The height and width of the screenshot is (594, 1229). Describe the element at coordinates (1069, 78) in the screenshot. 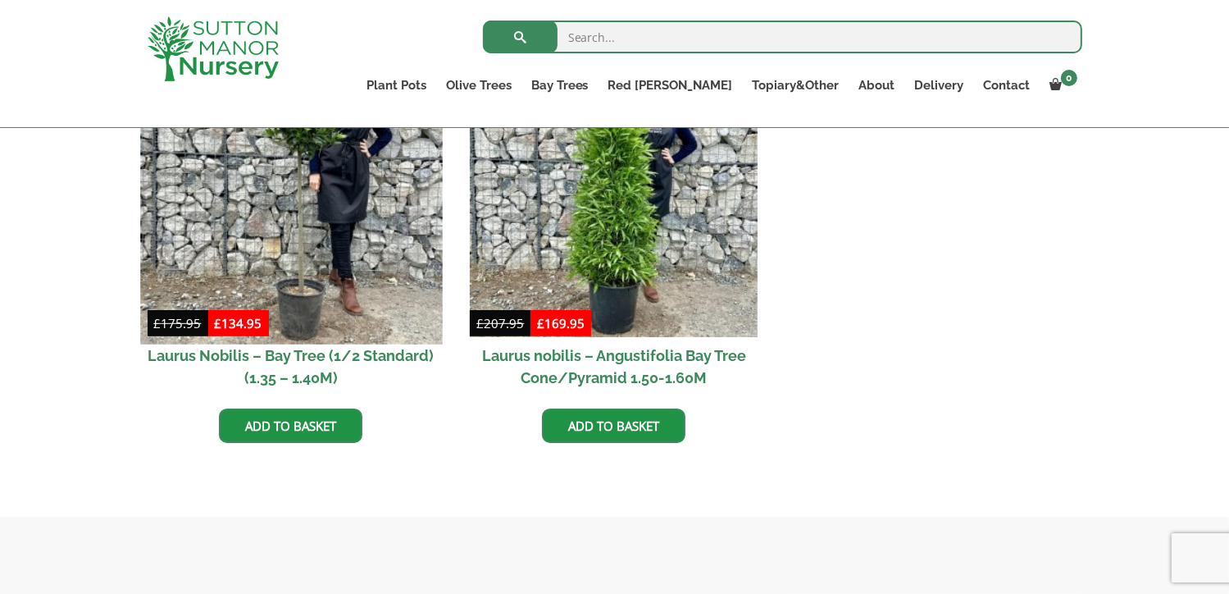

I see `span: 0` at that location.